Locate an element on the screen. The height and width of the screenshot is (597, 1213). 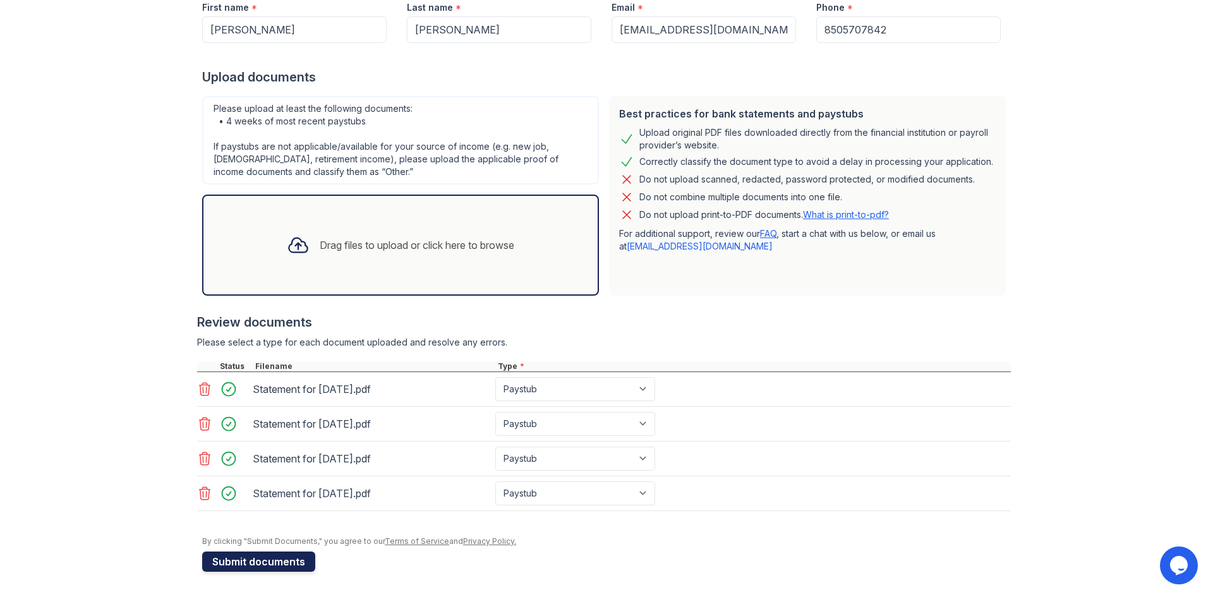
div: Best practices for bank statements and paystubs is located at coordinates (807, 114).